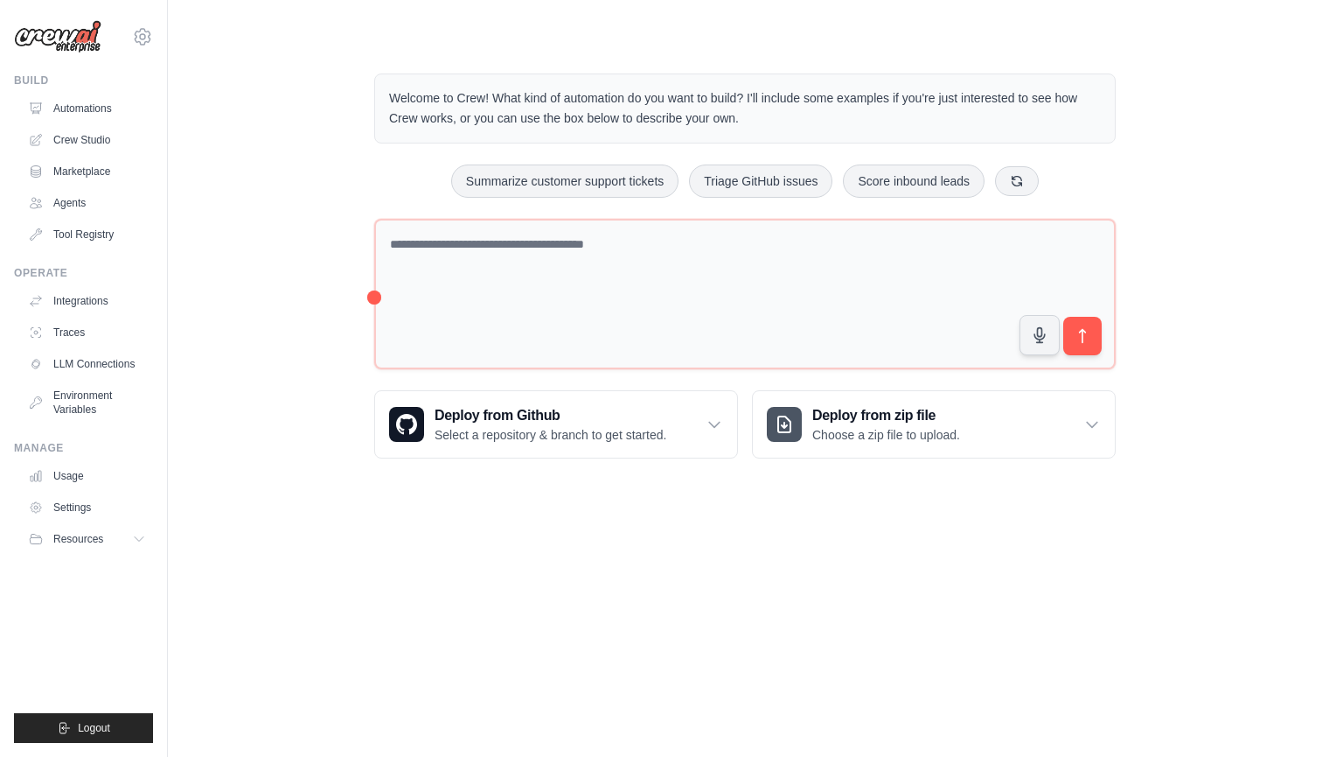 This screenshot has width=1322, height=757. What do you see at coordinates (58, 37) in the screenshot?
I see `img: Logo` at bounding box center [58, 37].